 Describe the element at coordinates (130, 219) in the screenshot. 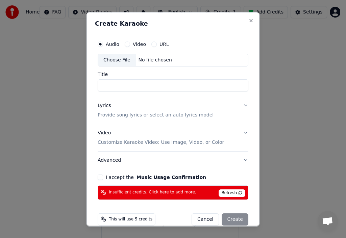

I see `span: This will use 5 credits` at that location.